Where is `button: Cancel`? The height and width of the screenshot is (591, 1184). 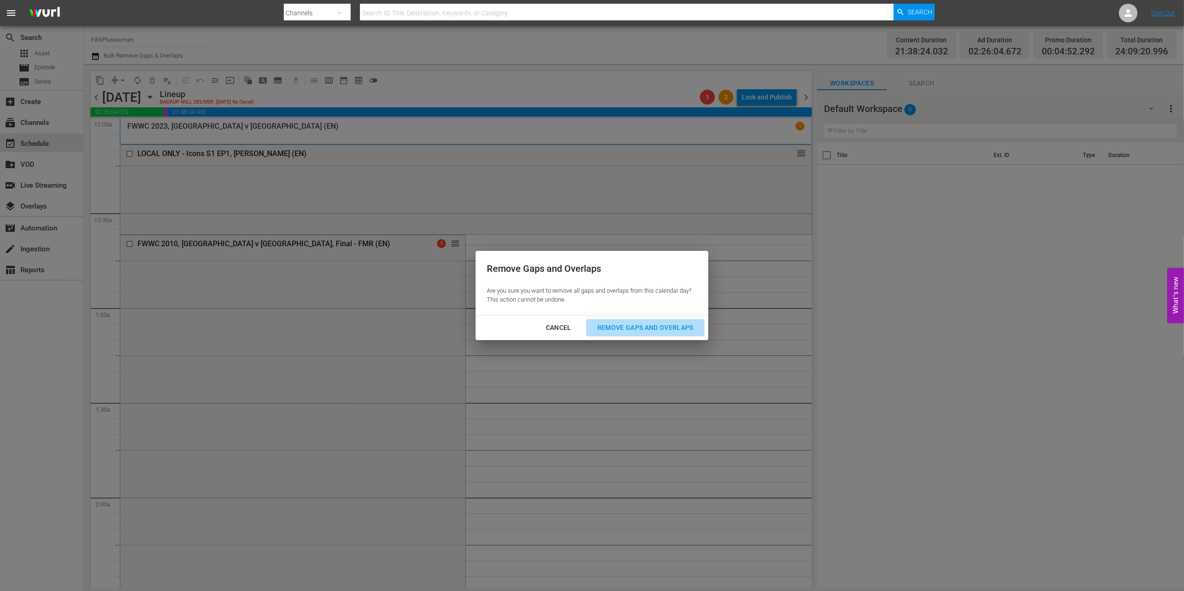
button: Cancel is located at coordinates (558, 327).